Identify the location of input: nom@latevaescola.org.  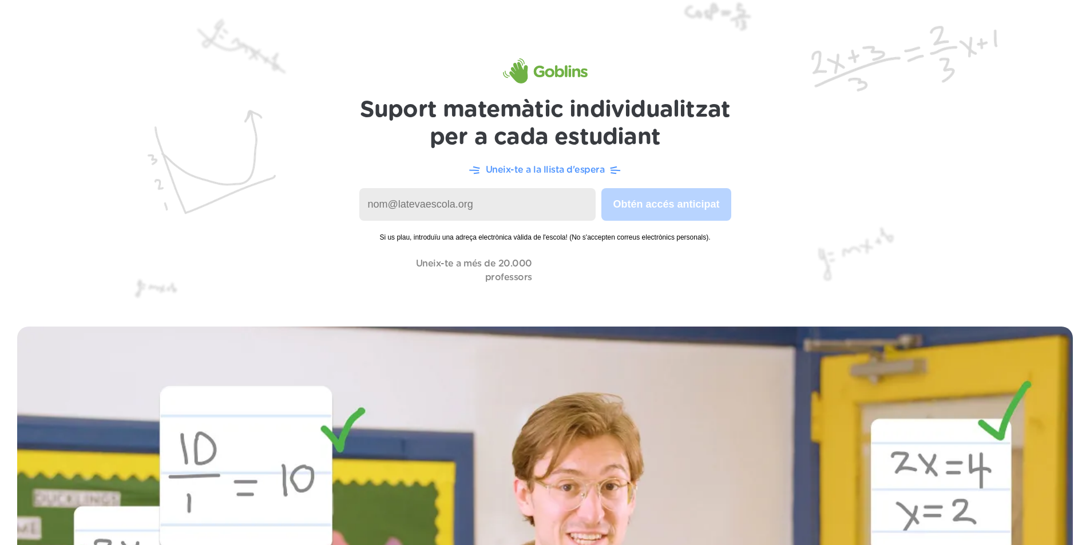
(478, 204).